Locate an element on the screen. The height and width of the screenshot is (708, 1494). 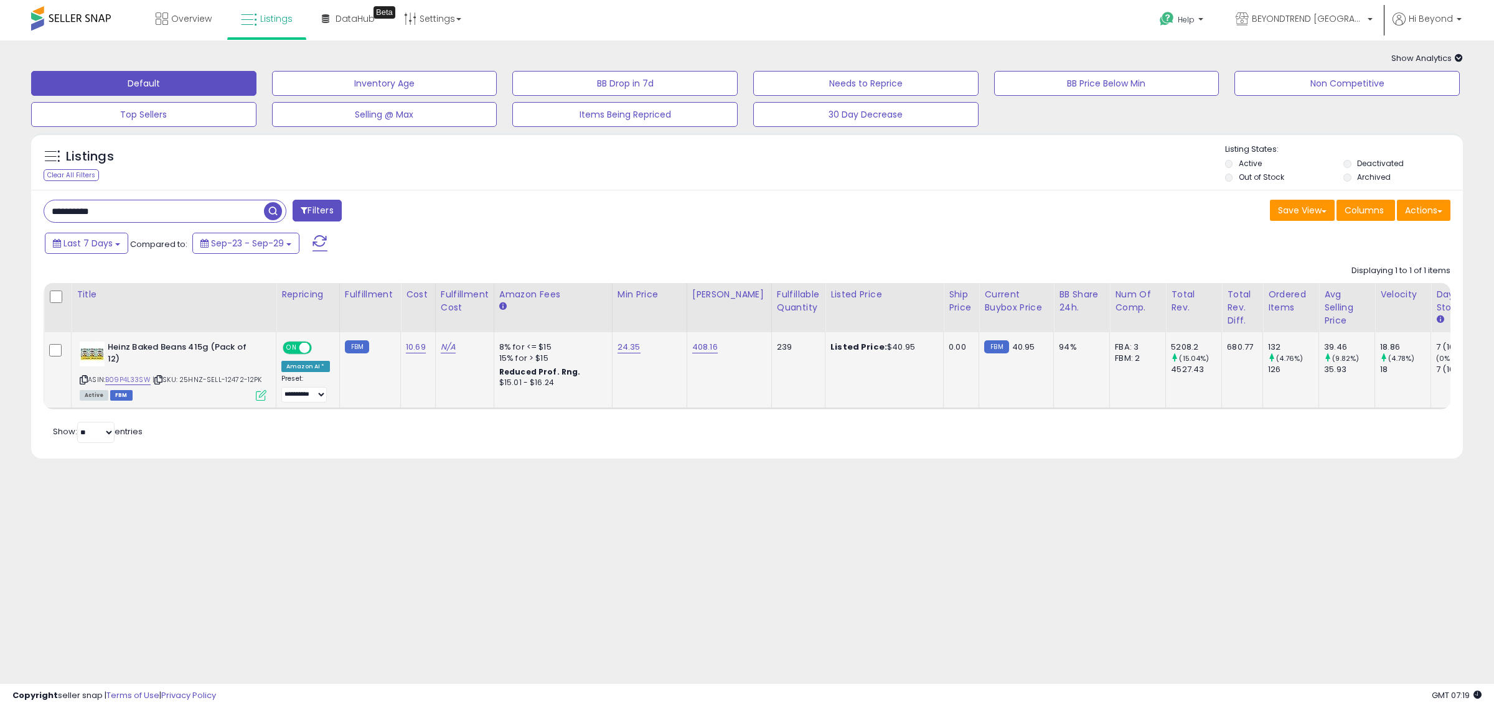
div: Cost is located at coordinates (418, 294).